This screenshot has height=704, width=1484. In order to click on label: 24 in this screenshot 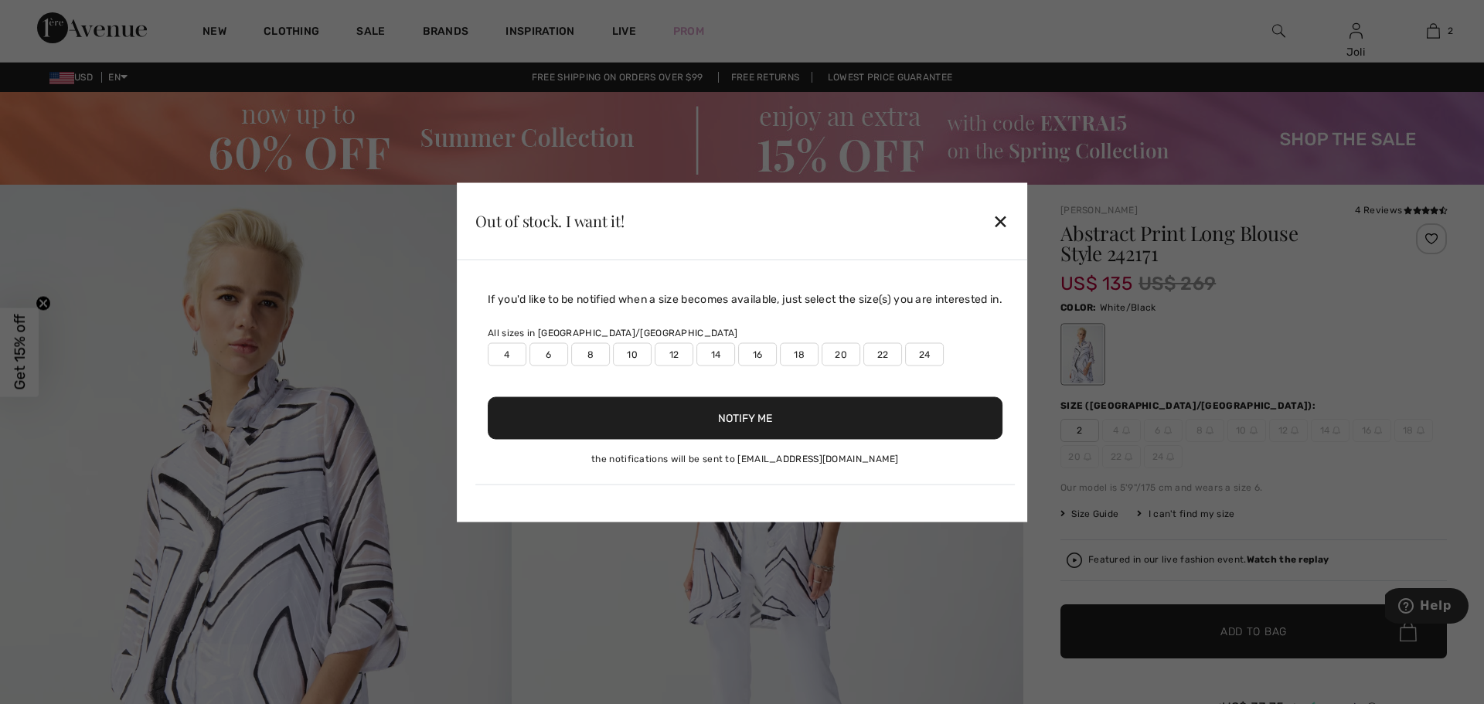, I will do `click(924, 354)`.